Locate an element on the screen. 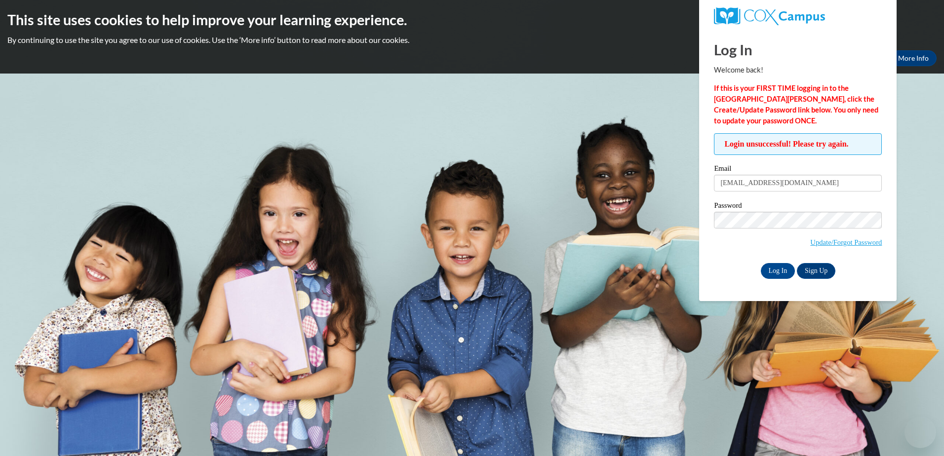  a: Update/Forgot Password is located at coordinates (846, 243).